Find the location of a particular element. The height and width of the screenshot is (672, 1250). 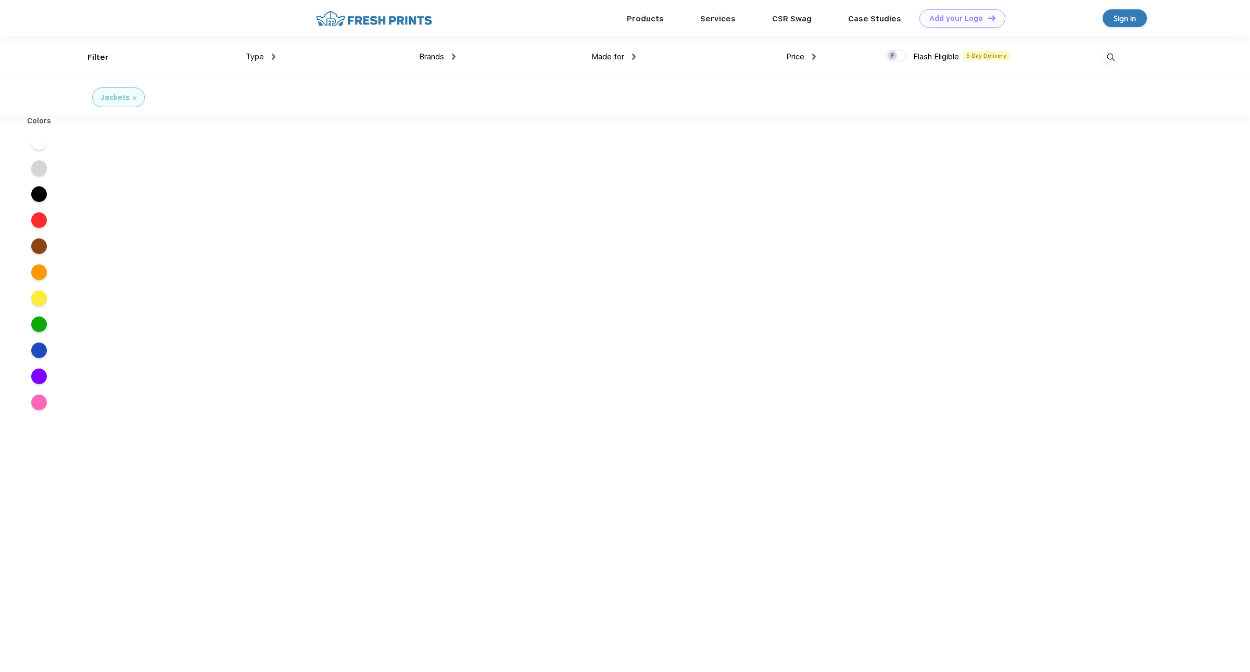

span: Flash Eligible is located at coordinates (936, 57).